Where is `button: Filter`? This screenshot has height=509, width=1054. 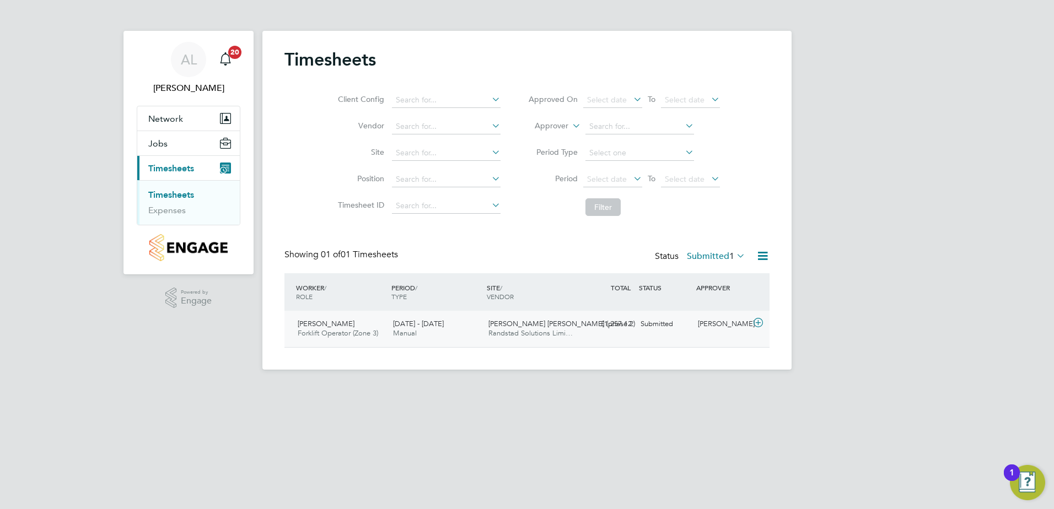
button: Filter is located at coordinates (603, 207).